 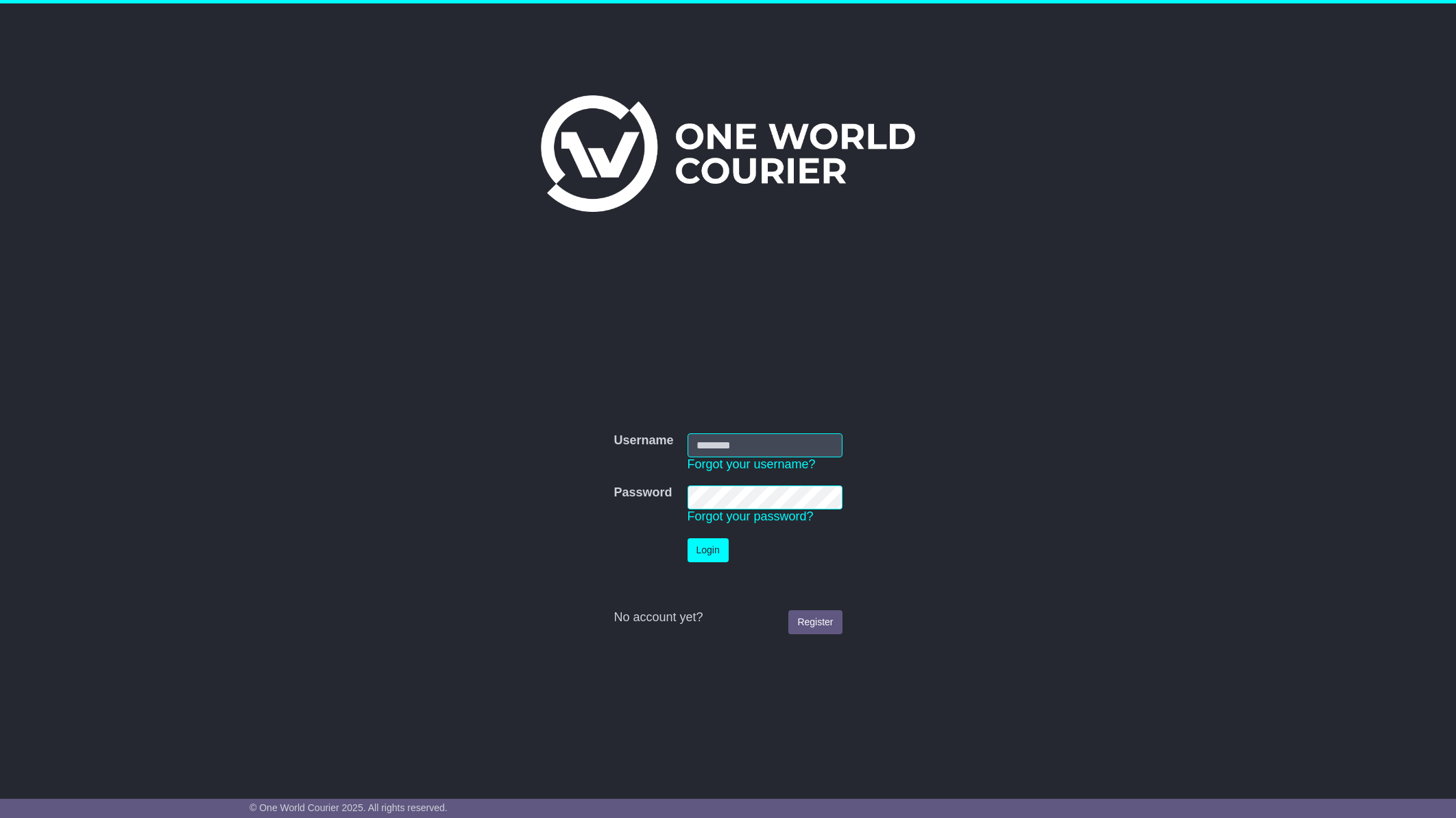 What do you see at coordinates (751, 464) in the screenshot?
I see `a: Forgot your username?` at bounding box center [751, 464].